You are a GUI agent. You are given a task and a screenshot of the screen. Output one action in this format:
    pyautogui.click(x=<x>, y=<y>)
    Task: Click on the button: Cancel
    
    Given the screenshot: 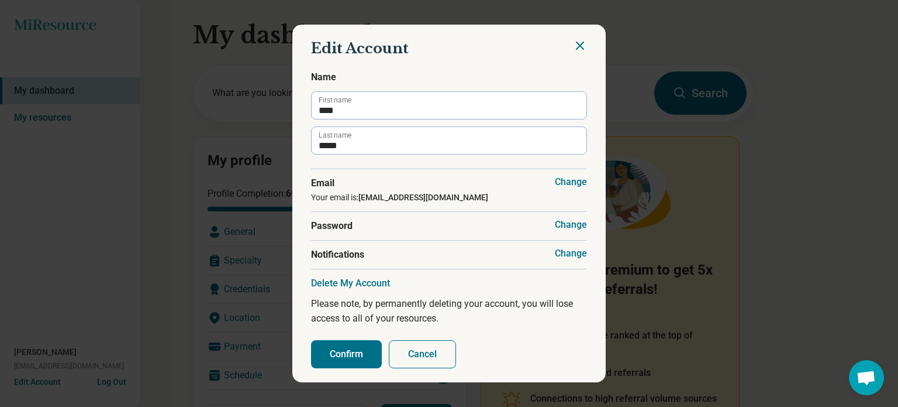 What is the action you would take?
    pyautogui.click(x=422, y=354)
    